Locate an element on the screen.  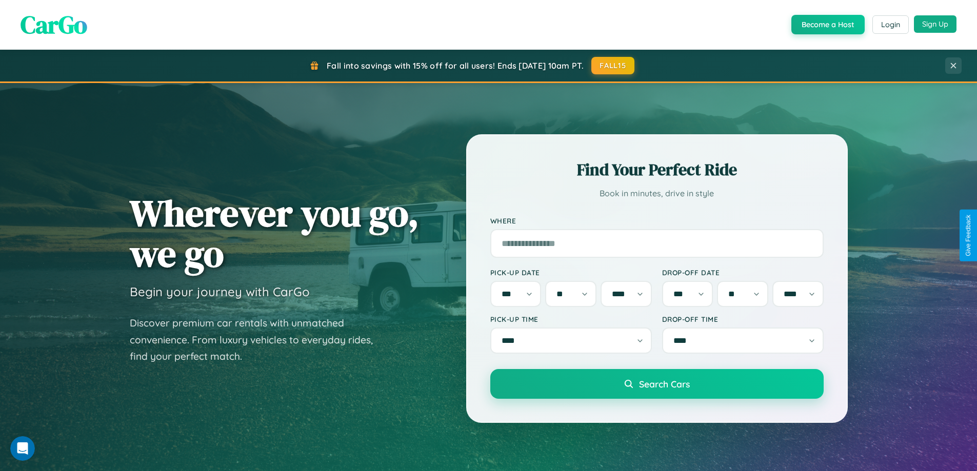
h3: Begin your journey with CarGo is located at coordinates (219, 292).